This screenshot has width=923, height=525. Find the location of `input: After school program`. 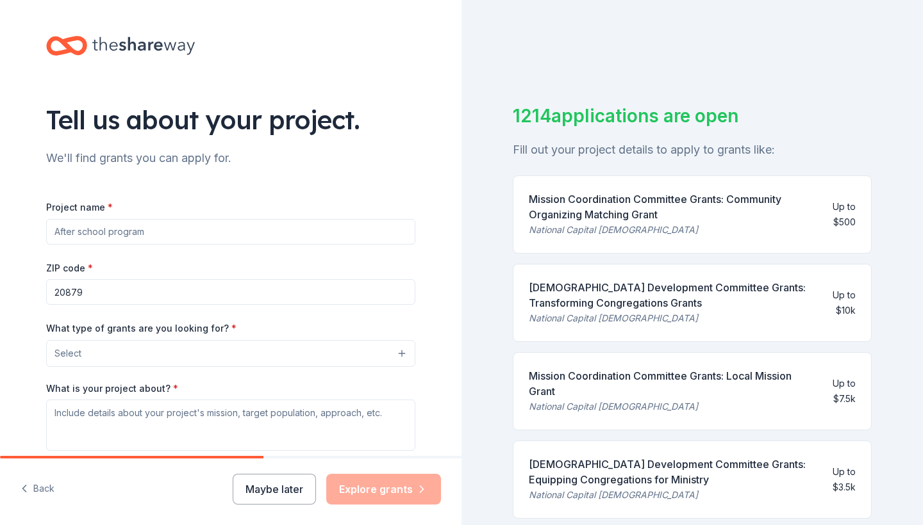

input: After school program is located at coordinates (231, 232).